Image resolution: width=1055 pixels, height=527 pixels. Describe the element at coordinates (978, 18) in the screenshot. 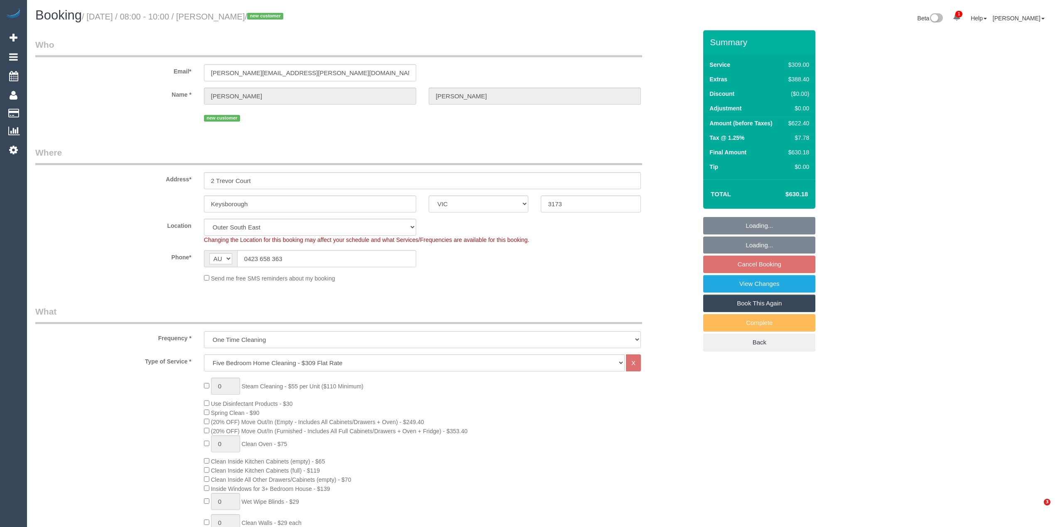

I see `a: Help` at that location.